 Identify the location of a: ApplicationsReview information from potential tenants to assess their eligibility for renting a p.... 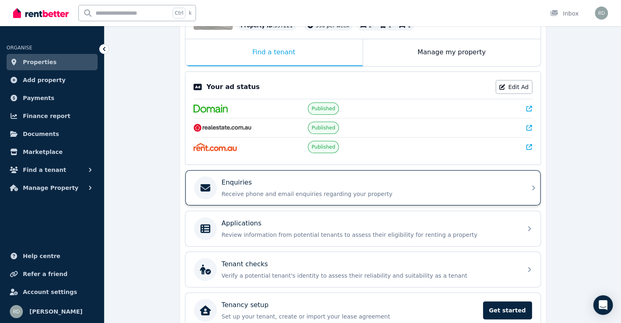
(363, 229).